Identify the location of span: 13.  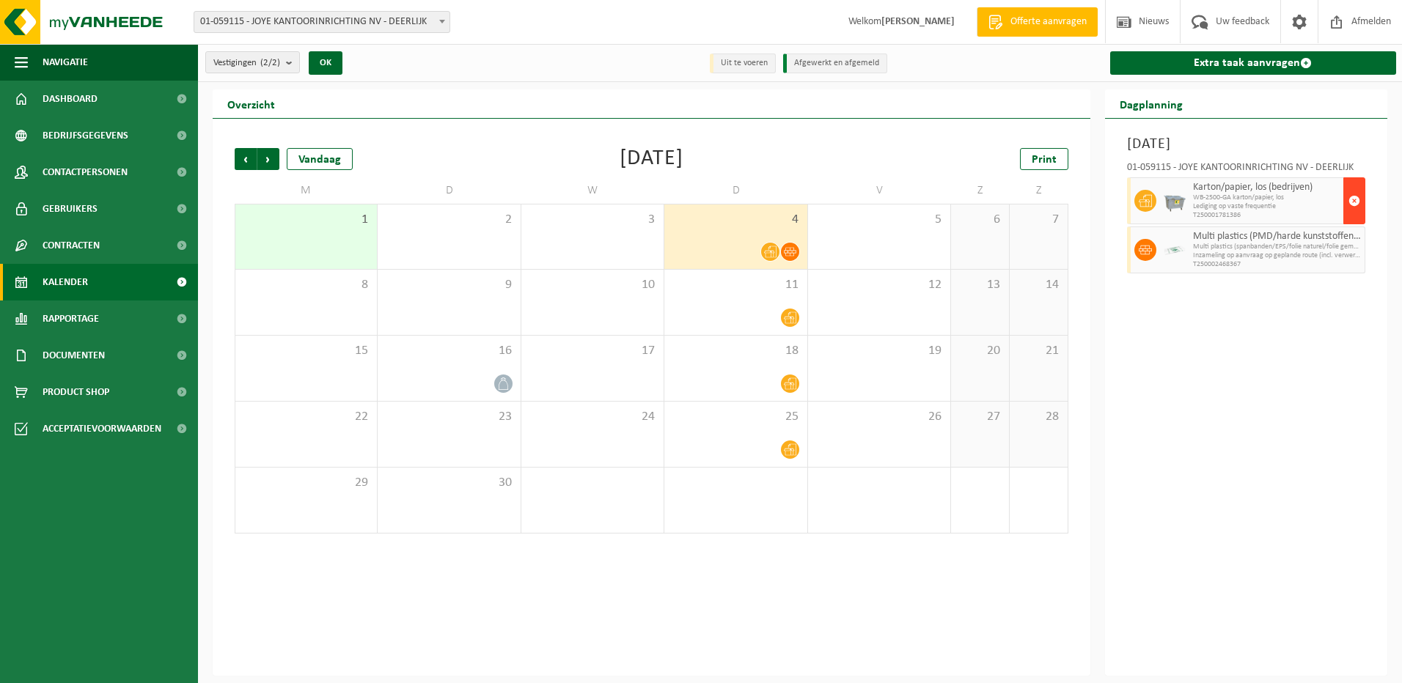
(979, 285).